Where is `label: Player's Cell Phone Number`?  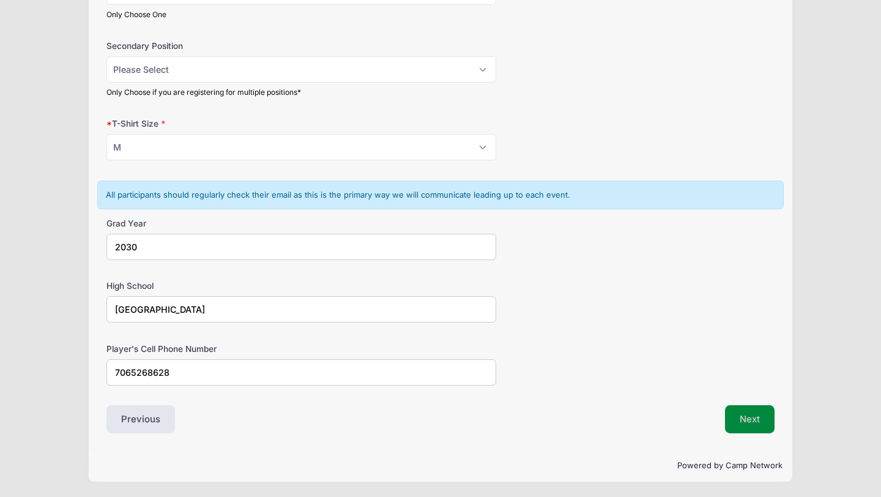
label: Player's Cell Phone Number is located at coordinates (218, 349).